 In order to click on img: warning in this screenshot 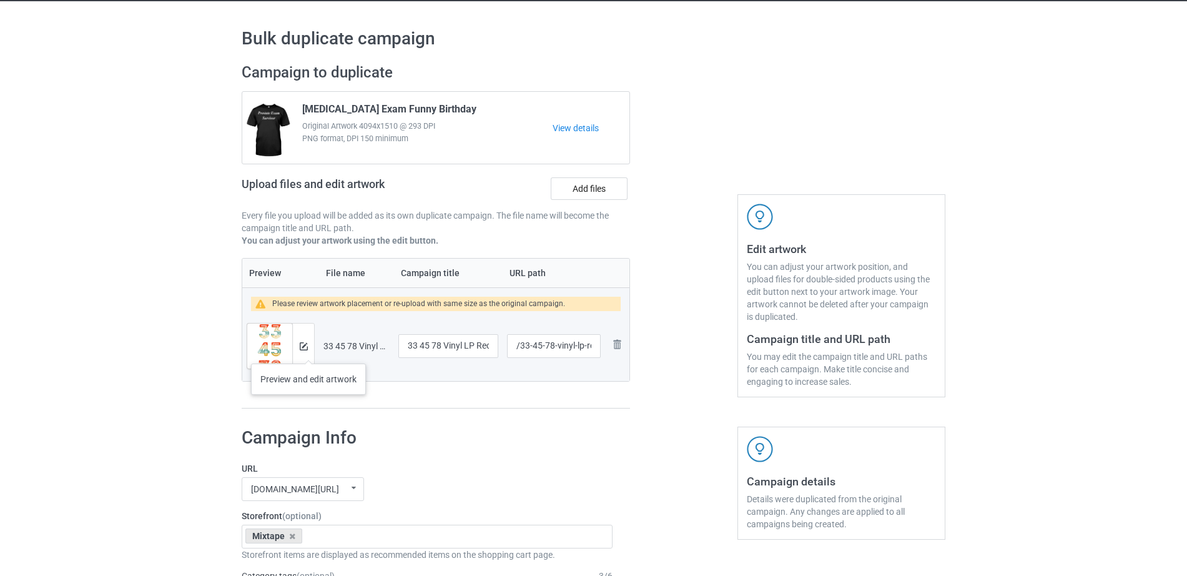, I will do `click(263, 303)`.